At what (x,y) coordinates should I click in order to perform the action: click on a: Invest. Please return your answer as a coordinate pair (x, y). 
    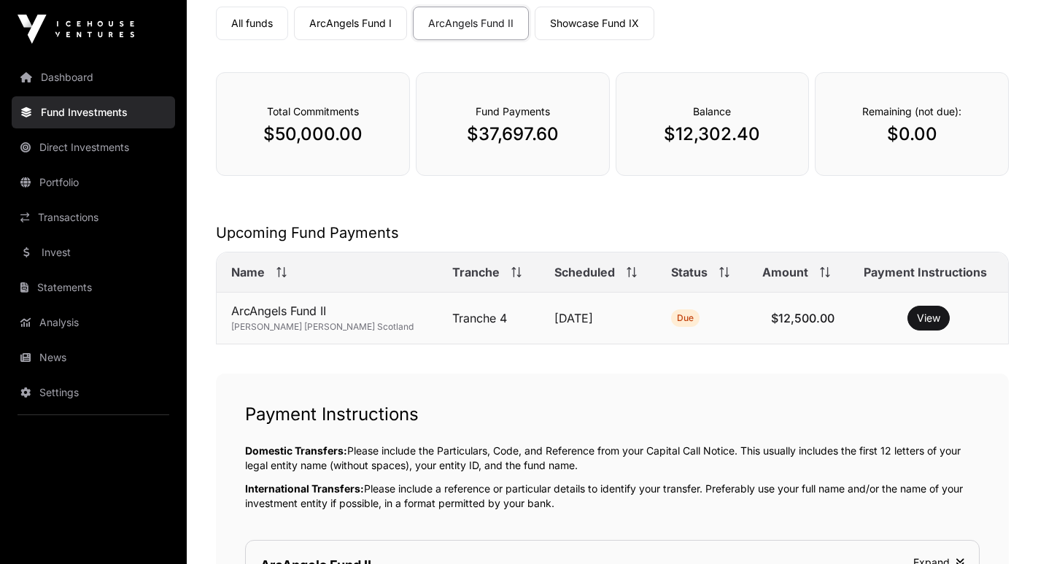
    Looking at the image, I should click on (93, 252).